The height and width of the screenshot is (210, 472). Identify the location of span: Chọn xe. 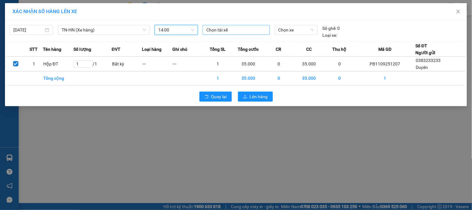
(297, 30).